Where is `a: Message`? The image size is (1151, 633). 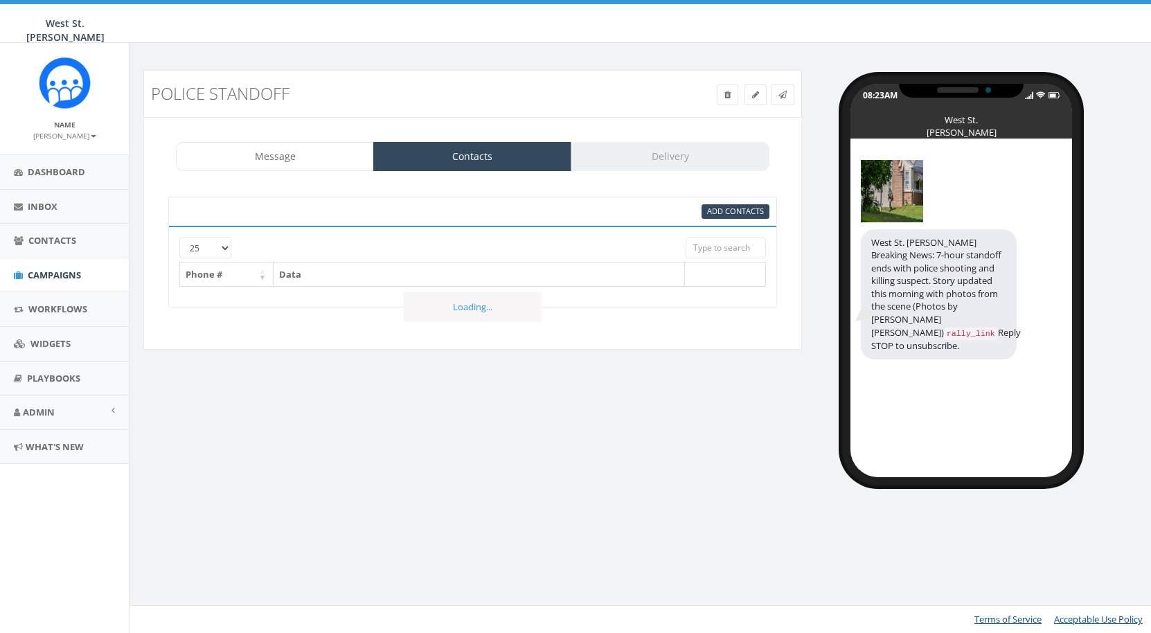
a: Message is located at coordinates (275, 157).